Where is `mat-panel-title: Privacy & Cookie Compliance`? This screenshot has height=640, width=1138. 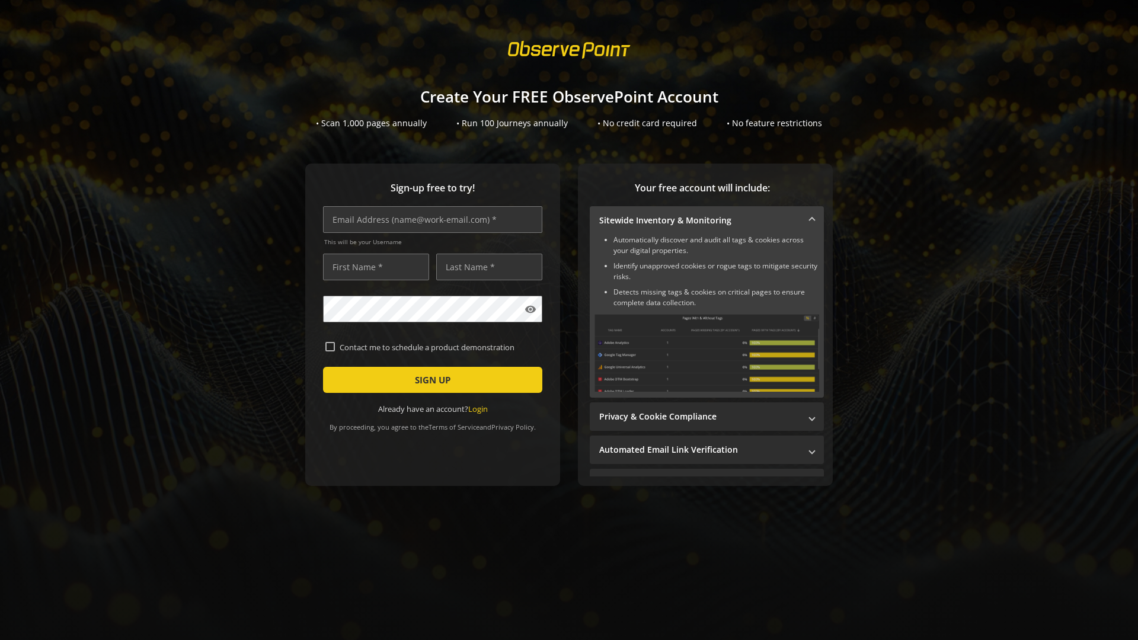
mat-panel-title: Privacy & Cookie Compliance is located at coordinates (700, 417).